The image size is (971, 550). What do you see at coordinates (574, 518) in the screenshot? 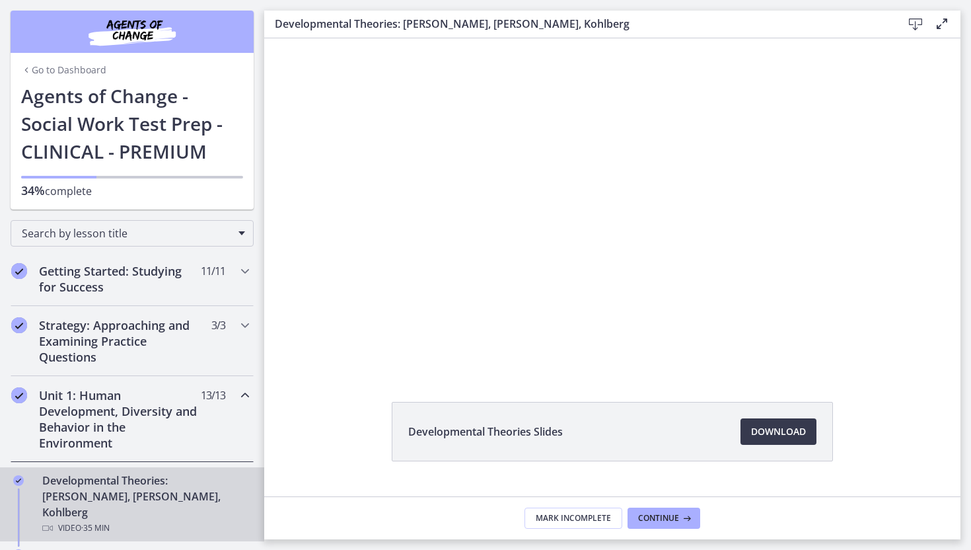
I see `button: Mark Incomplete` at bounding box center [574, 518].